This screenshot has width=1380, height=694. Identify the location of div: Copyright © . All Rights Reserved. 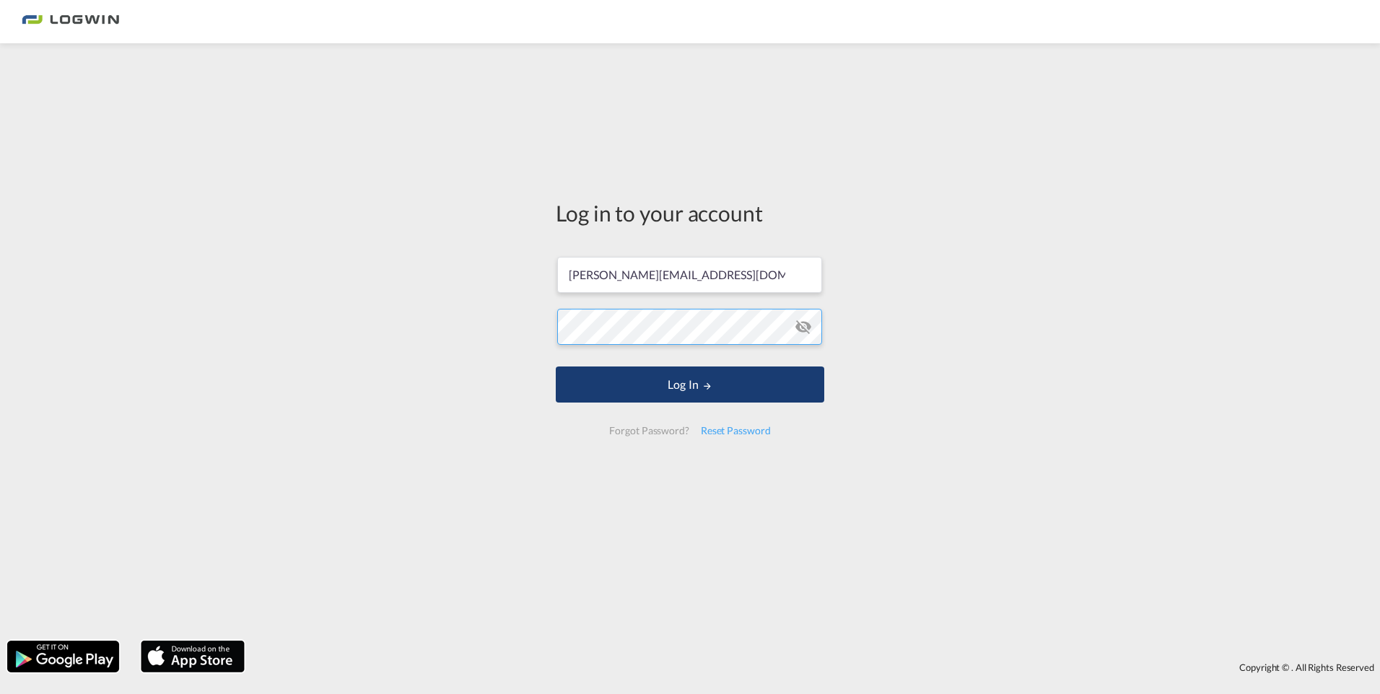
(816, 668).